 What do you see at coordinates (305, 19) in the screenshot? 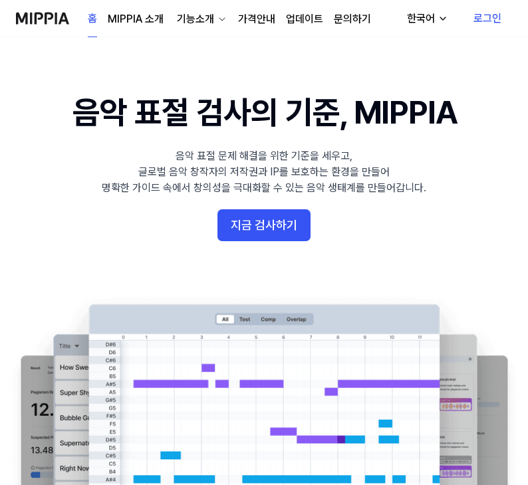
I see `a: 업데이트` at bounding box center [305, 19].